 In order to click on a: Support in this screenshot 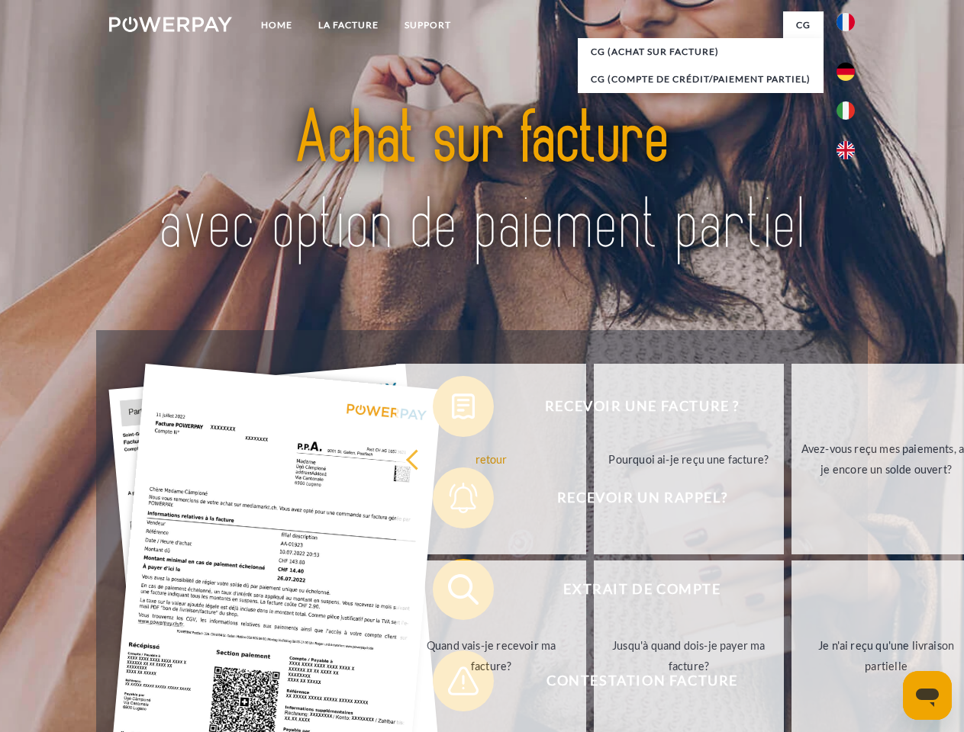, I will do `click(427, 25)`.